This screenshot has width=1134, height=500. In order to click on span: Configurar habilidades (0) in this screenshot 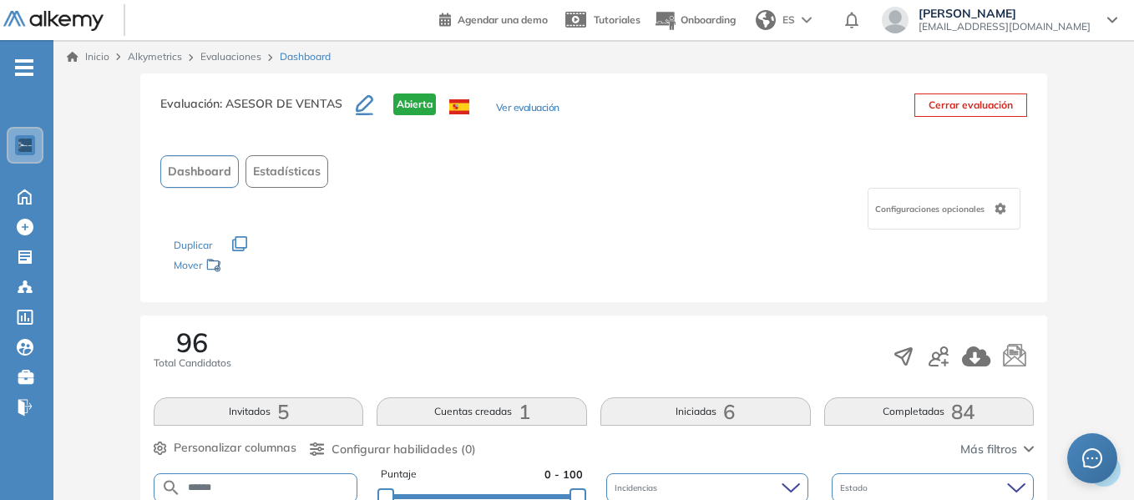, I will do `click(403, 449)`.